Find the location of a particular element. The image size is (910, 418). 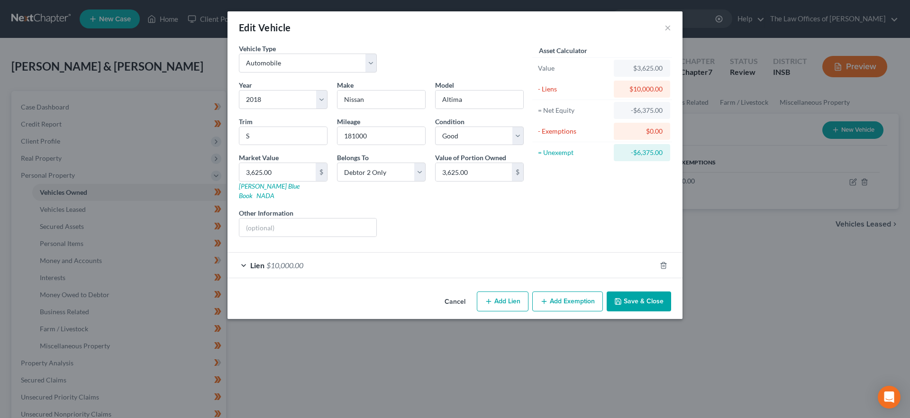

label: Value of Portion Owned is located at coordinates (471, 157).